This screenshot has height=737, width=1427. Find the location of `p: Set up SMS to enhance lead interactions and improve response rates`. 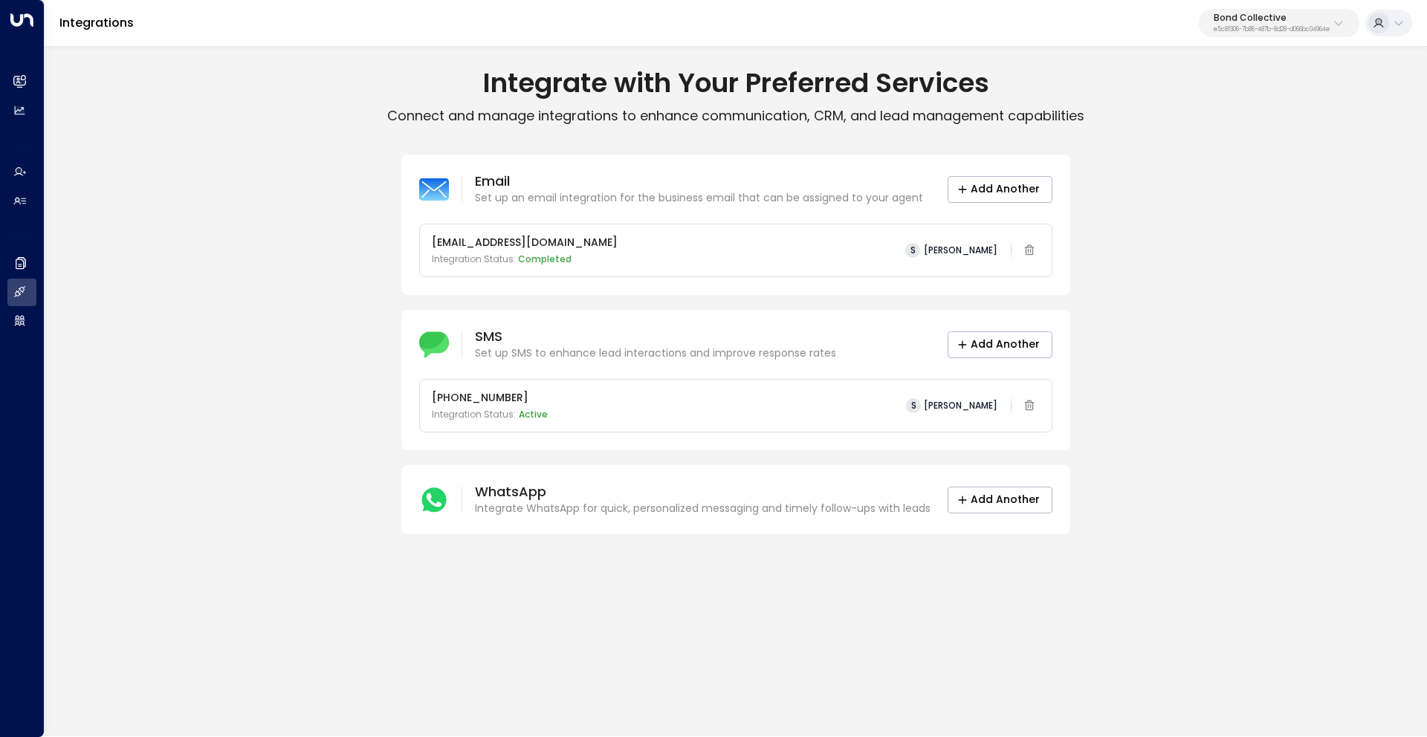

p: Set up SMS to enhance lead interactions and improve response rates is located at coordinates (655, 353).